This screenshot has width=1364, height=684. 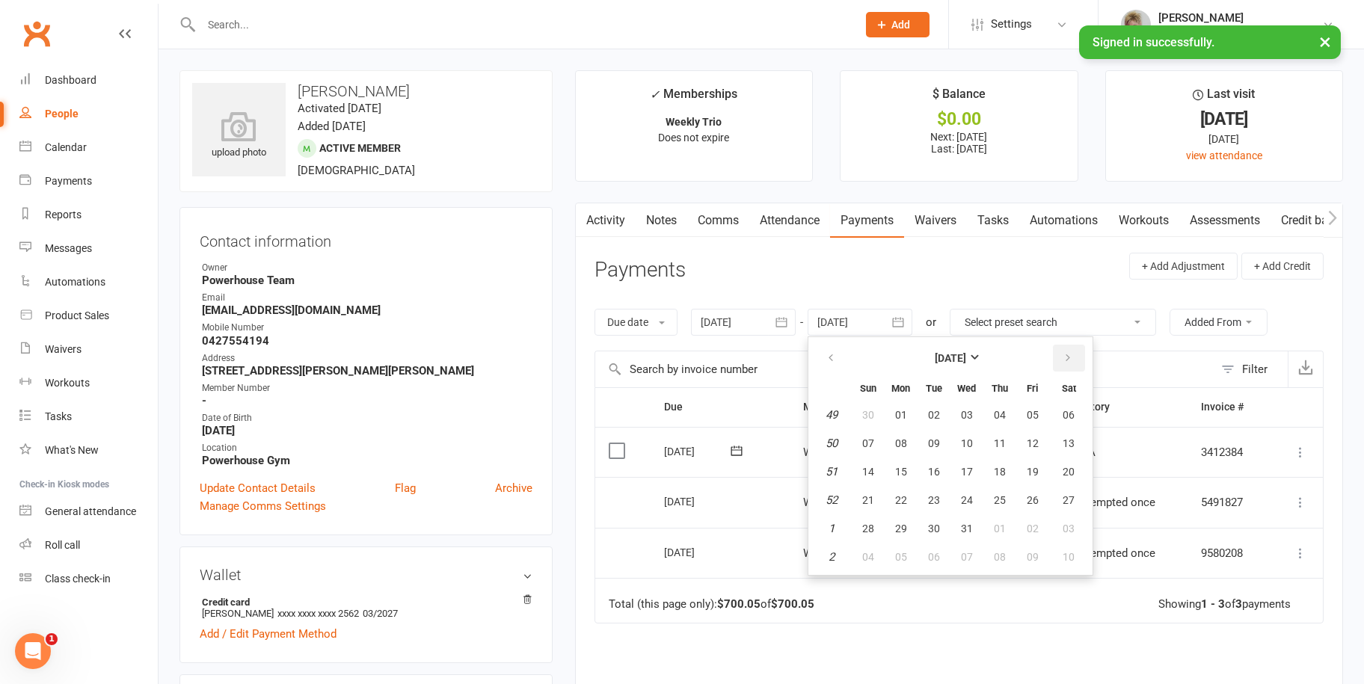 What do you see at coordinates (901, 529) in the screenshot?
I see `button: 29` at bounding box center [901, 529].